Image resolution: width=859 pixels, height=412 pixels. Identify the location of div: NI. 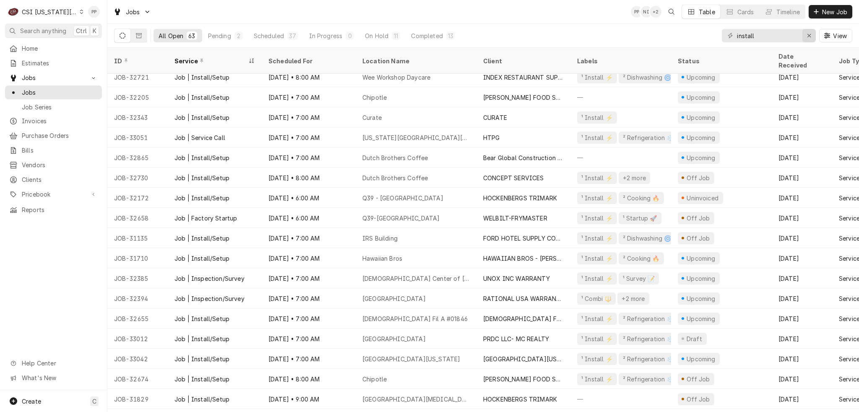
(646, 12).